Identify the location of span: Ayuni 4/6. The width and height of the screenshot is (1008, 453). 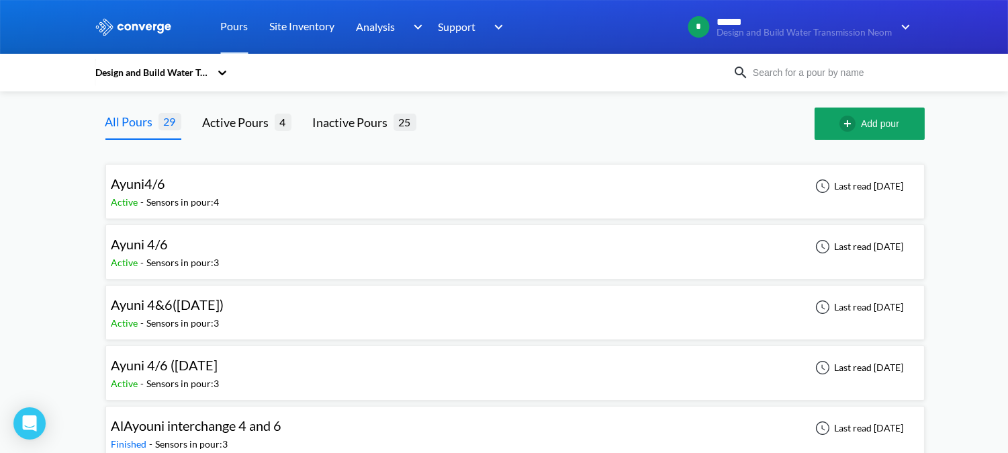
(140, 244).